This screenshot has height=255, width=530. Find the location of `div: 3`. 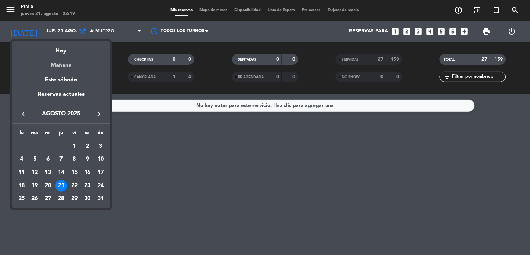

div: 3 is located at coordinates (101, 146).